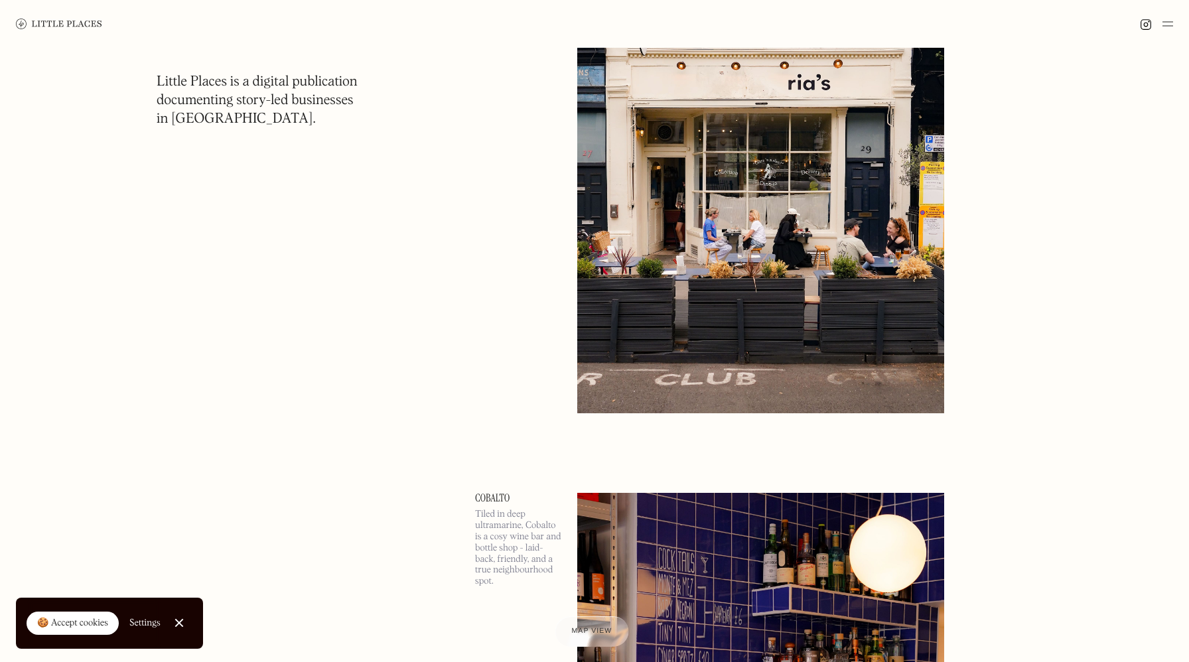 The image size is (1189, 662). I want to click on div: 🍪 Accept cookies, so click(72, 624).